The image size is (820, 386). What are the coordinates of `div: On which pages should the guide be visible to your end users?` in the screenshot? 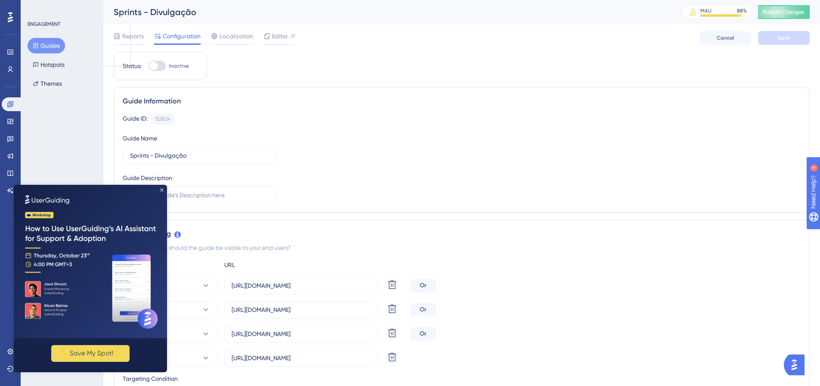 It's located at (461, 247).